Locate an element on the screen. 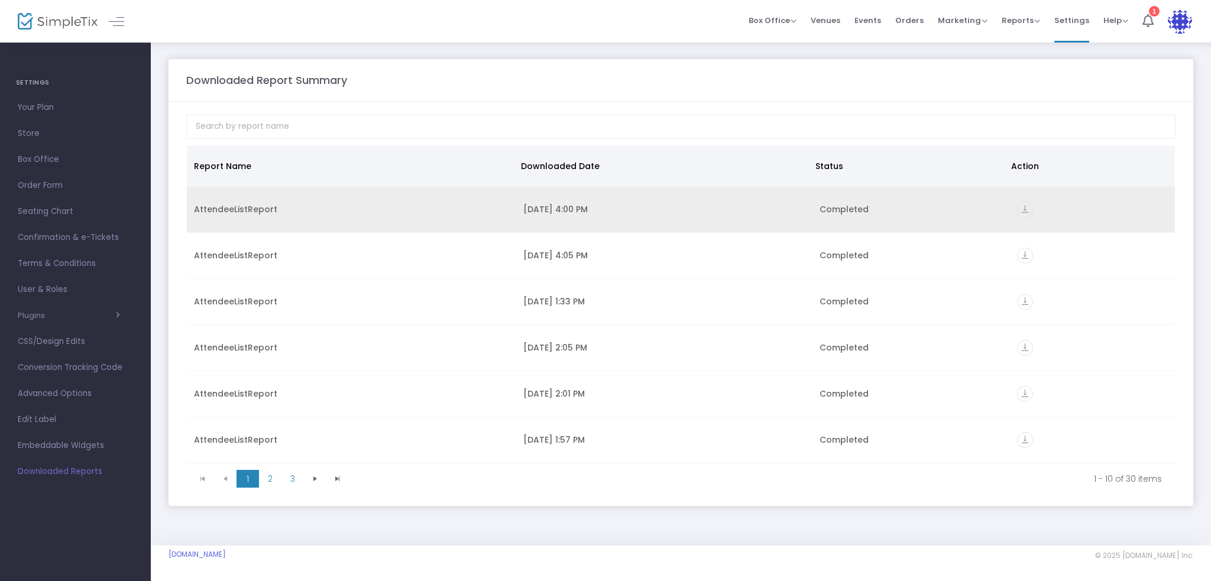  span: Conversion Tracking Code is located at coordinates (75, 368).